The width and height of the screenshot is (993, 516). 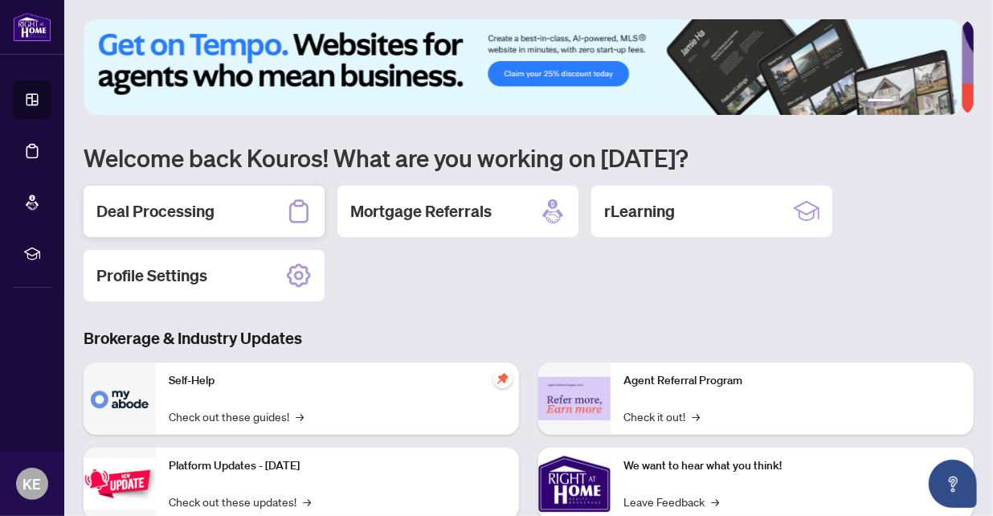 I want to click on button: 1, so click(x=880, y=102).